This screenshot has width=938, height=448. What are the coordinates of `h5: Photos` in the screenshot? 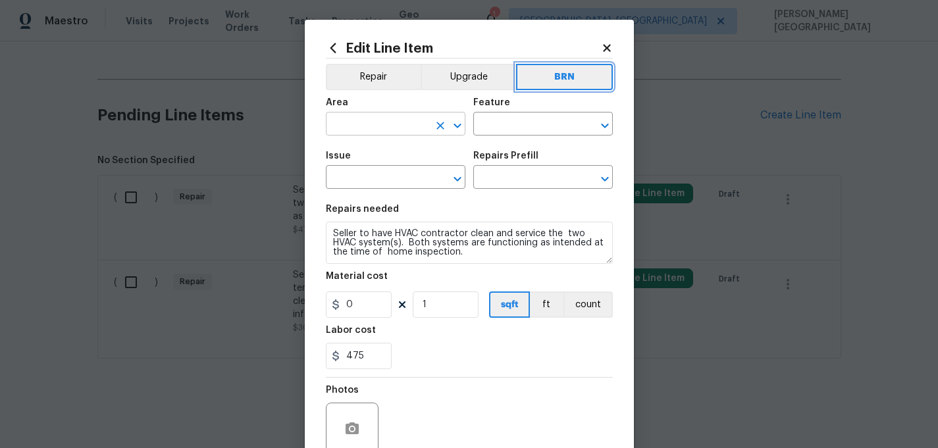 It's located at (342, 390).